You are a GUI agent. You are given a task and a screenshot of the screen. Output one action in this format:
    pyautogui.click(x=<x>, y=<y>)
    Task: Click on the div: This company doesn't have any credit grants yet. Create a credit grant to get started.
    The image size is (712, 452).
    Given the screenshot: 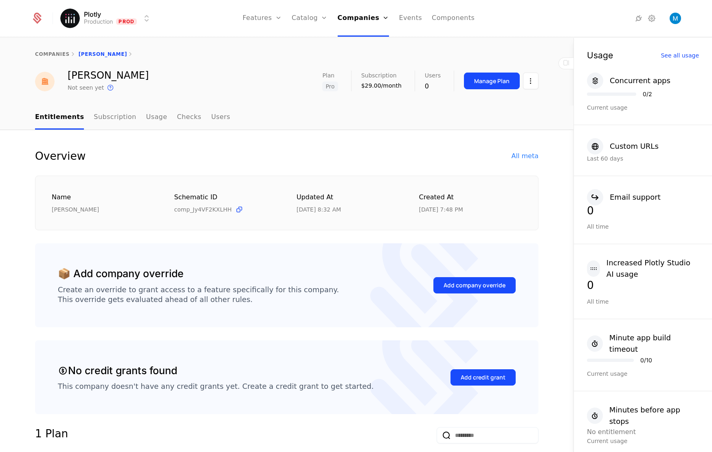 What is the action you would take?
    pyautogui.click(x=216, y=386)
    